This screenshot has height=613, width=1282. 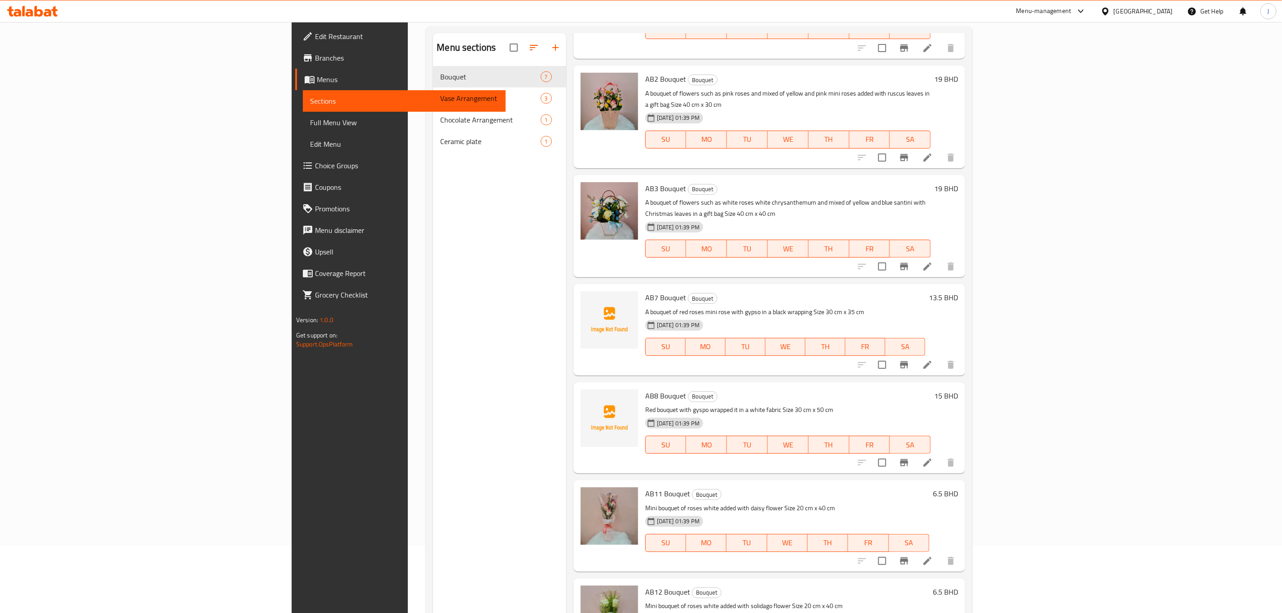 What do you see at coordinates (406, 273) in the screenshot?
I see `span: Coverage Report` at bounding box center [406, 273].